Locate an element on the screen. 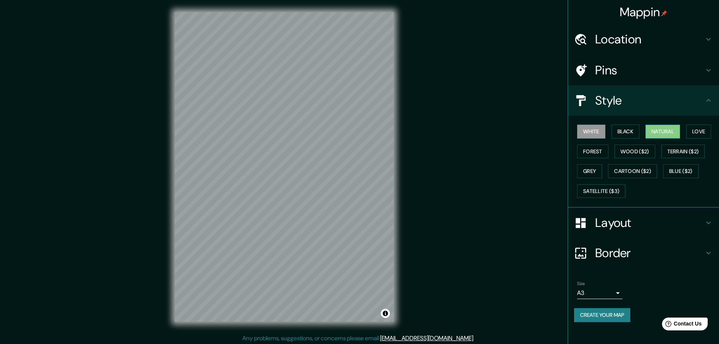  h4: Pins is located at coordinates (650, 70).